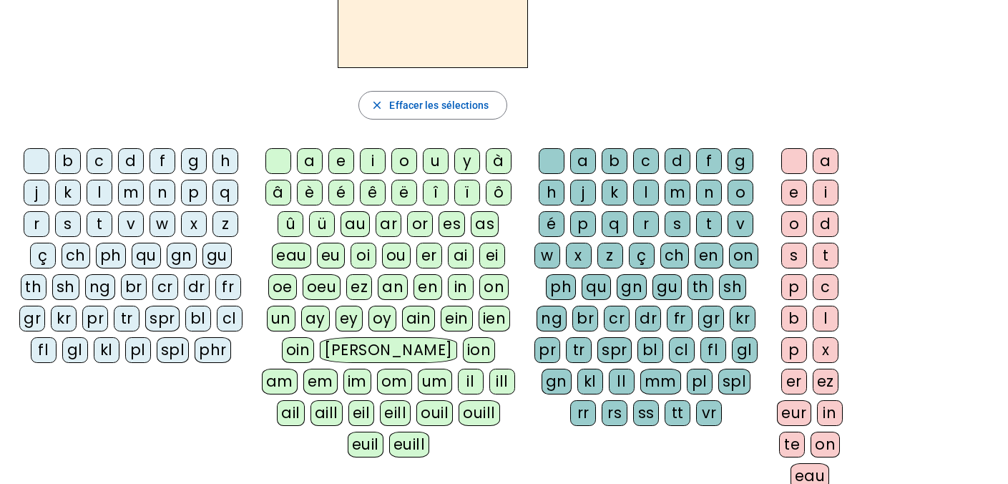 The width and height of the screenshot is (1008, 484). What do you see at coordinates (420, 224) in the screenshot?
I see `div: or` at bounding box center [420, 224].